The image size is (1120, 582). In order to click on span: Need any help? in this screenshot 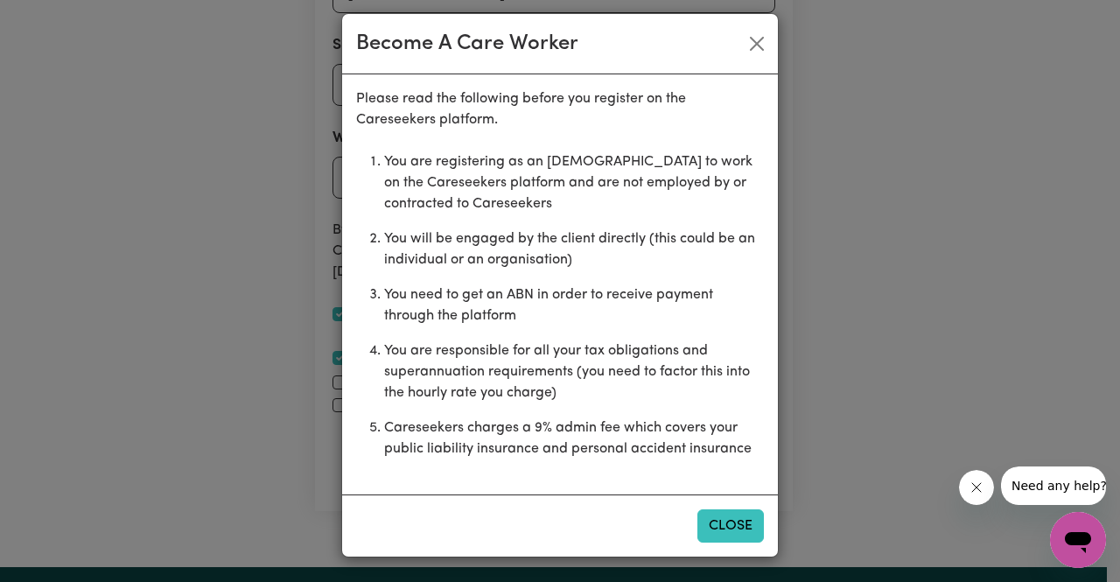, I will do `click(58, 19)`.